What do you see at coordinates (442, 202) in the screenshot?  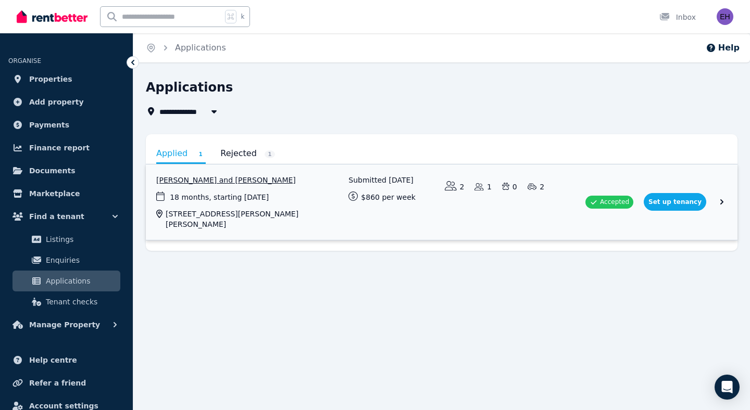 I see `a: View application: Rashmi Ravindran and Ashish Parmar` at bounding box center [442, 202].